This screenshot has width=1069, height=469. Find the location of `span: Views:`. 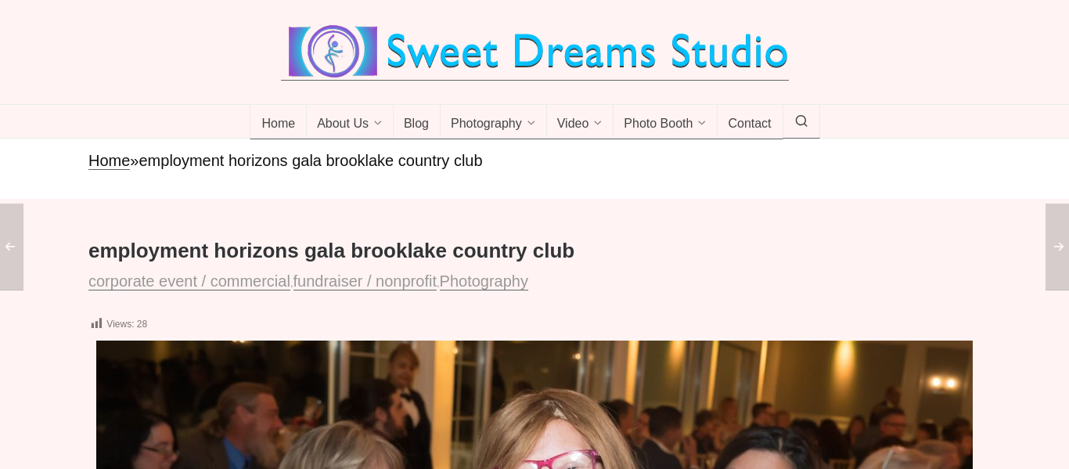

span: Views: is located at coordinates (120, 324).